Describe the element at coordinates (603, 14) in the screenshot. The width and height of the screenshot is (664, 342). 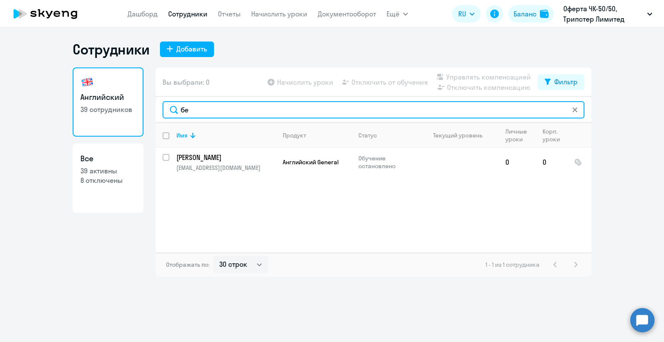
I see `p: Оферта ЧК-50/50, Трипстер Лимитед` at that location.